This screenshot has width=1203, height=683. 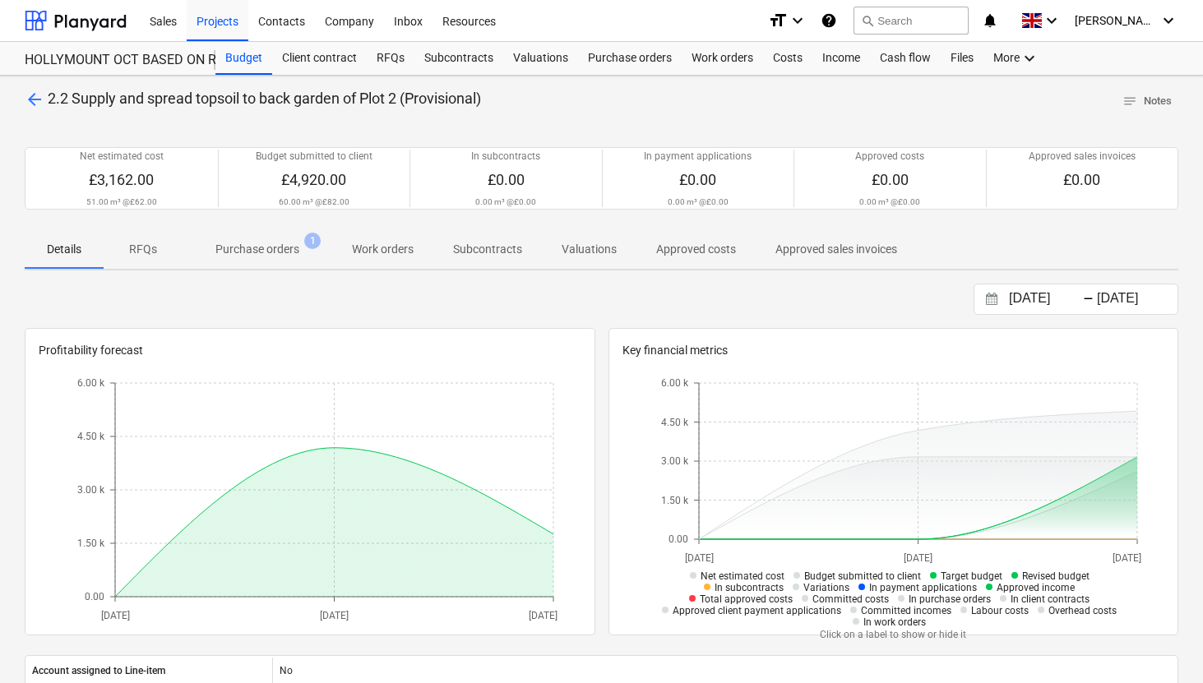 I want to click on span: arrow_back, so click(x=35, y=99).